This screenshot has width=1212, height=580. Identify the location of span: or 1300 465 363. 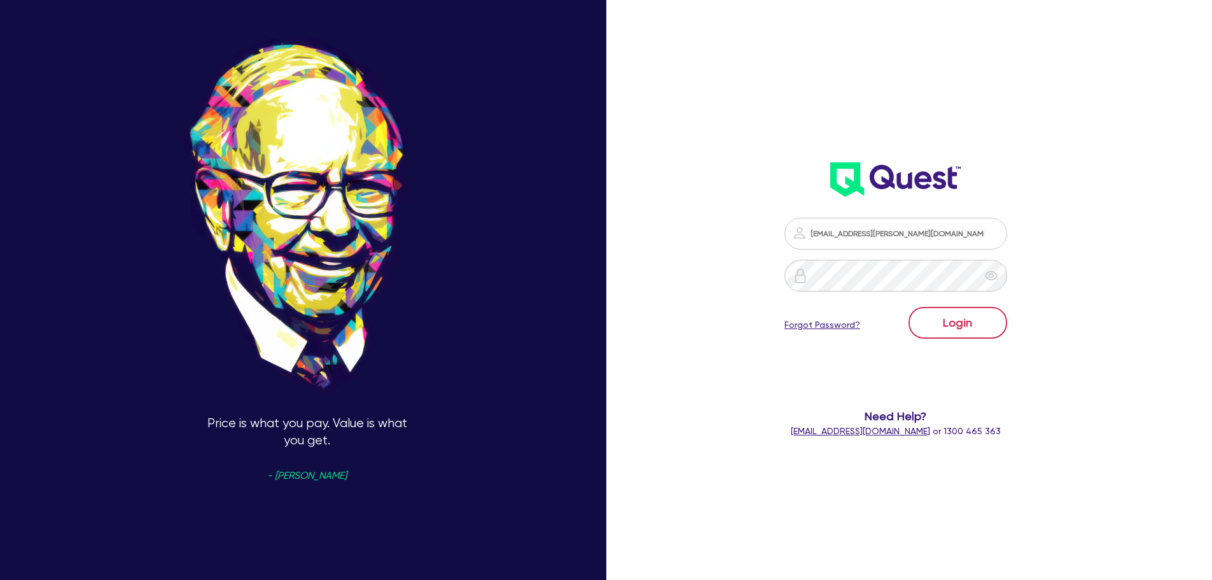
(896, 431).